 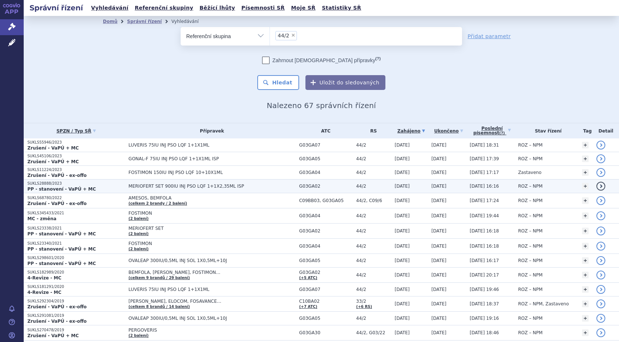 What do you see at coordinates (144, 21) in the screenshot?
I see `a: Správní řízení` at bounding box center [144, 21].